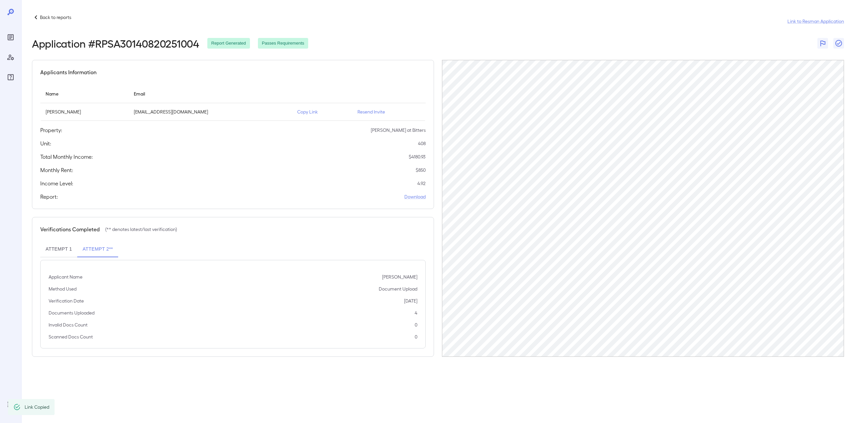  What do you see at coordinates (68, 325) in the screenshot?
I see `p: Invalid Docs Count` at bounding box center [68, 325].